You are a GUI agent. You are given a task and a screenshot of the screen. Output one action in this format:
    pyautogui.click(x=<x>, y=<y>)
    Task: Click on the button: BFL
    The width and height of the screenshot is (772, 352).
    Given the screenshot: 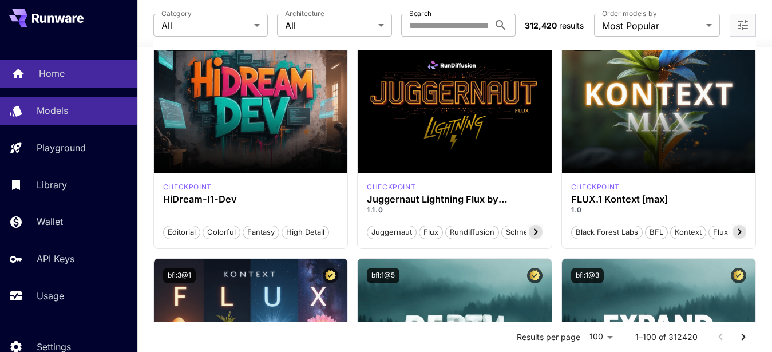 What is the action you would take?
    pyautogui.click(x=657, y=232)
    